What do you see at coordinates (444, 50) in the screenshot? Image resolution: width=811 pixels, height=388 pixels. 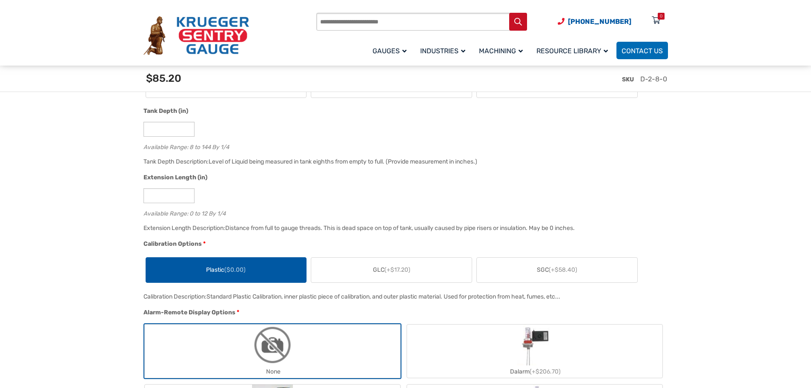 I see `a: Industries` at bounding box center [444, 50].